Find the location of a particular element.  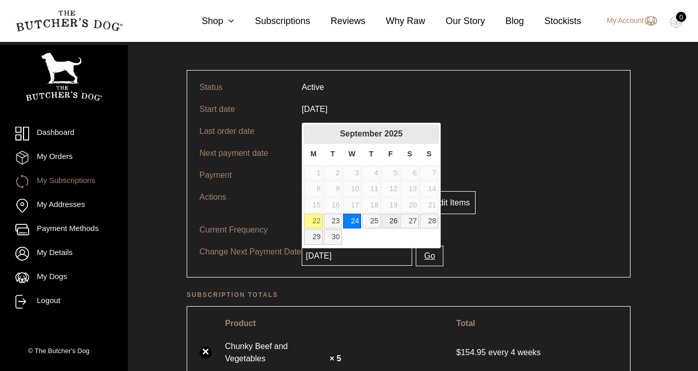

span: Thursday is located at coordinates (371, 154).